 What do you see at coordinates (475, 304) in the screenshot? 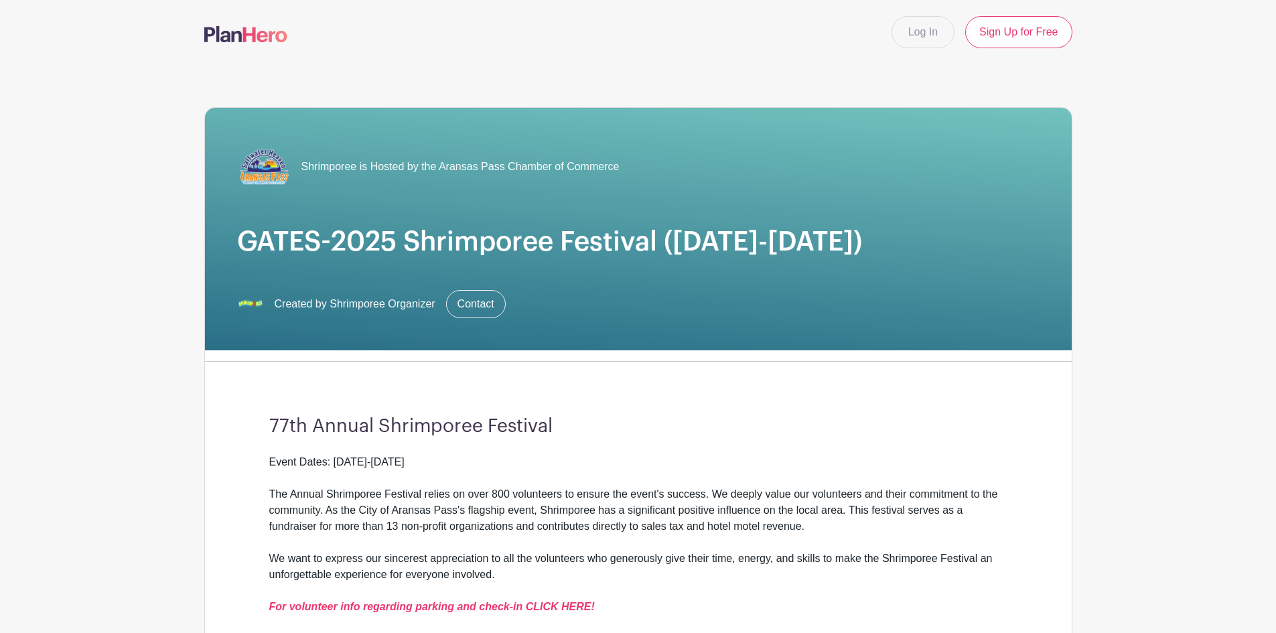
I see `a: Contact` at bounding box center [475, 304].